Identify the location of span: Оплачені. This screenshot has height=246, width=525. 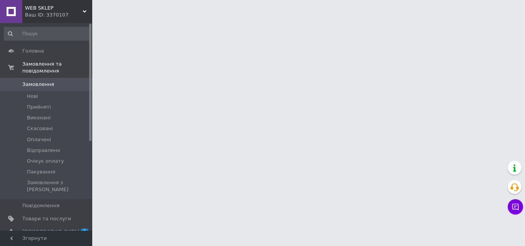
(39, 140).